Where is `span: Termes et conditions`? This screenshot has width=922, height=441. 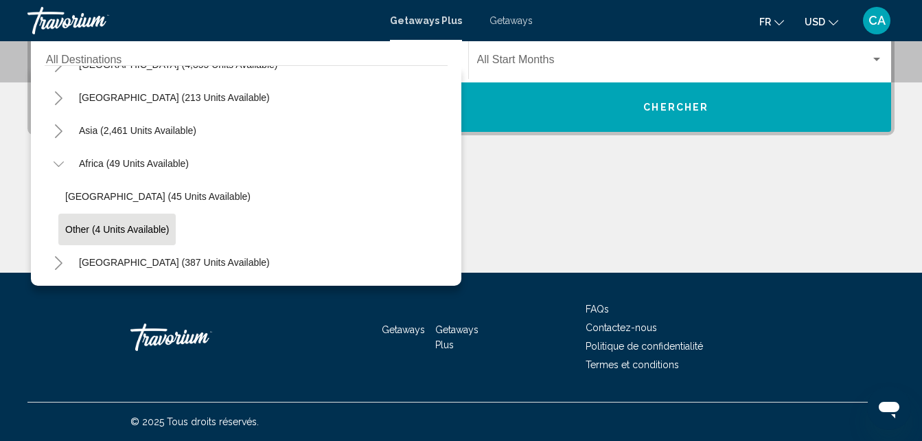 span: Termes et conditions is located at coordinates (632, 364).